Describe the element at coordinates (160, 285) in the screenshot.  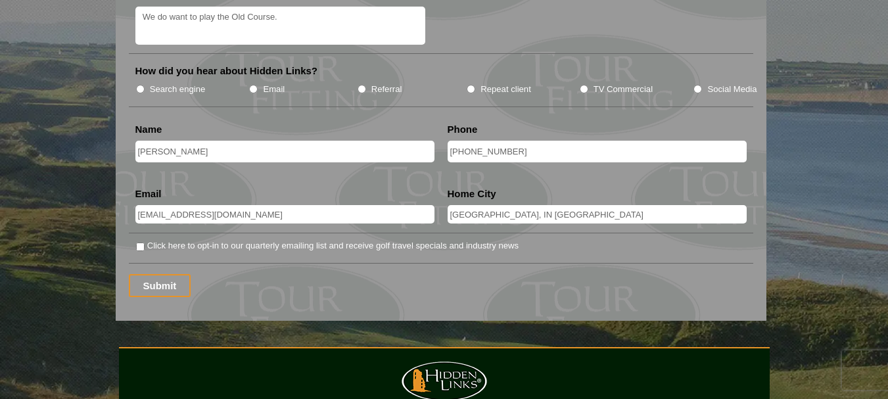
I see `input: Submit` at that location.